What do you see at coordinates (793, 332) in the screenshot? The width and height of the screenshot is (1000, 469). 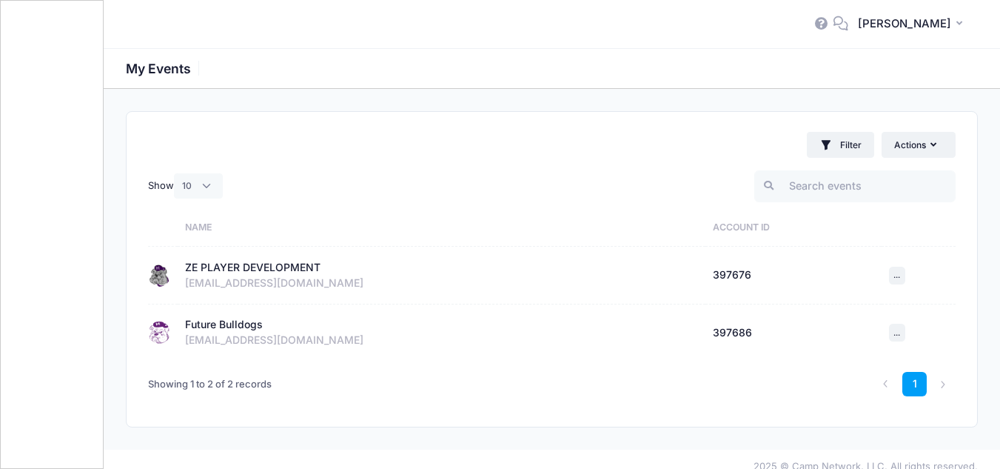 I see `td: 397686` at bounding box center [793, 332].